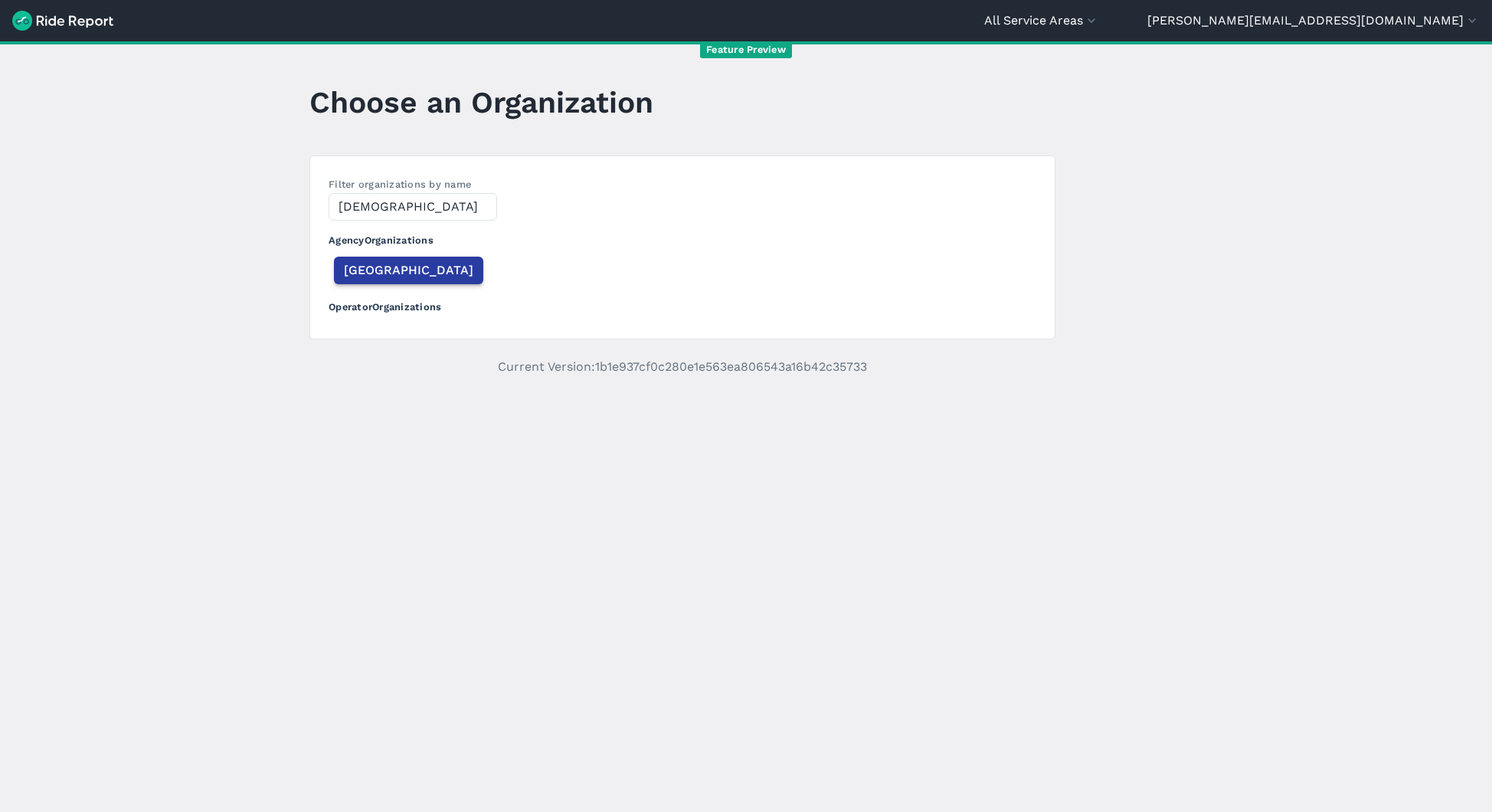 The image size is (1492, 812). I want to click on p: Current Version: 1b1e937cf0c280e1e563ea806543a16b42c35733, so click(683, 367).